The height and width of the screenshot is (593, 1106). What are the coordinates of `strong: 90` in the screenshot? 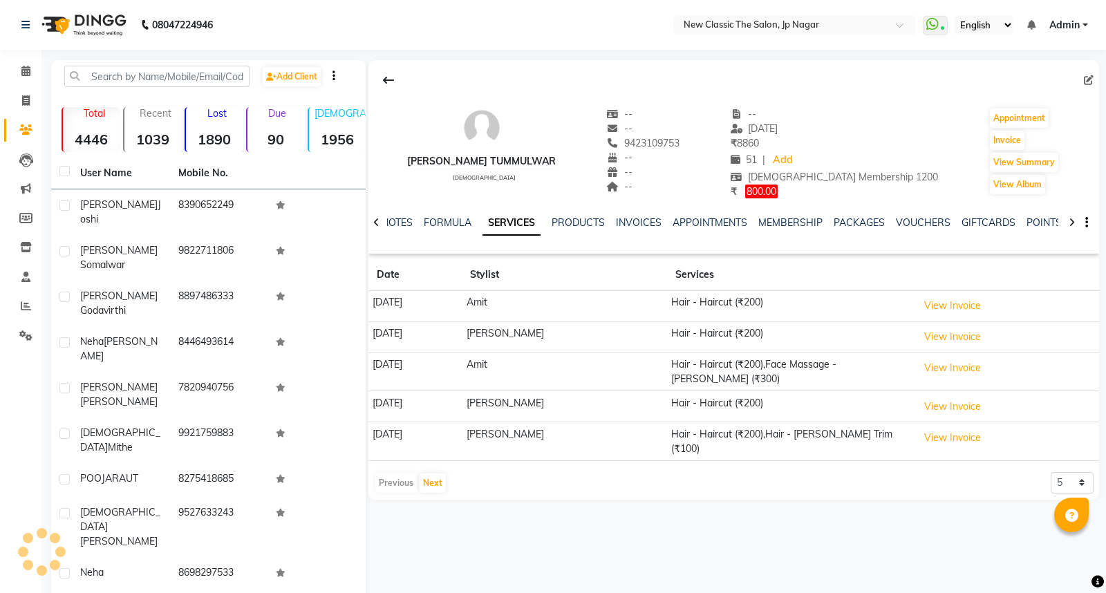 It's located at (276, 139).